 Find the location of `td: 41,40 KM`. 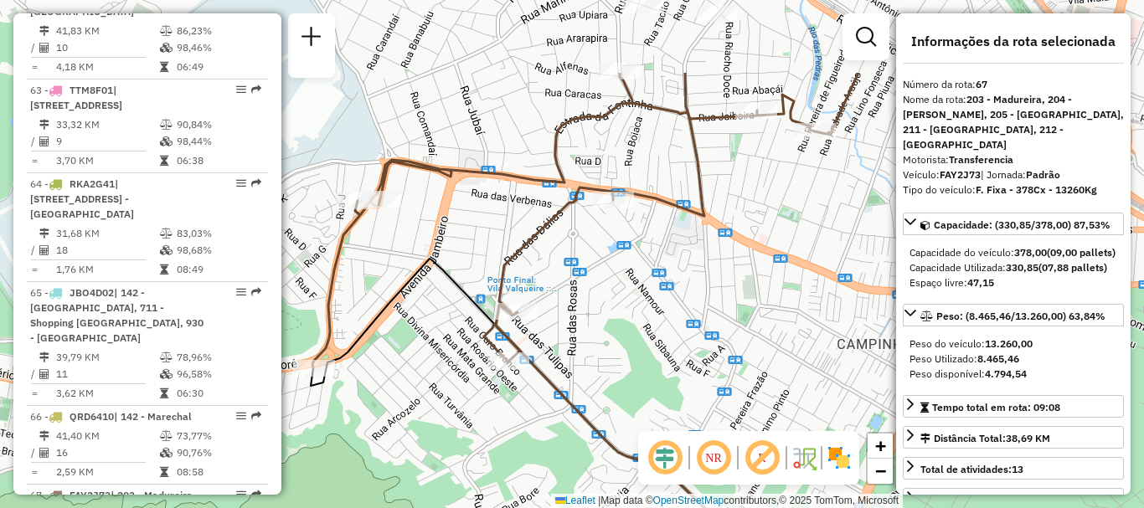

td: 41,40 KM is located at coordinates (107, 436).